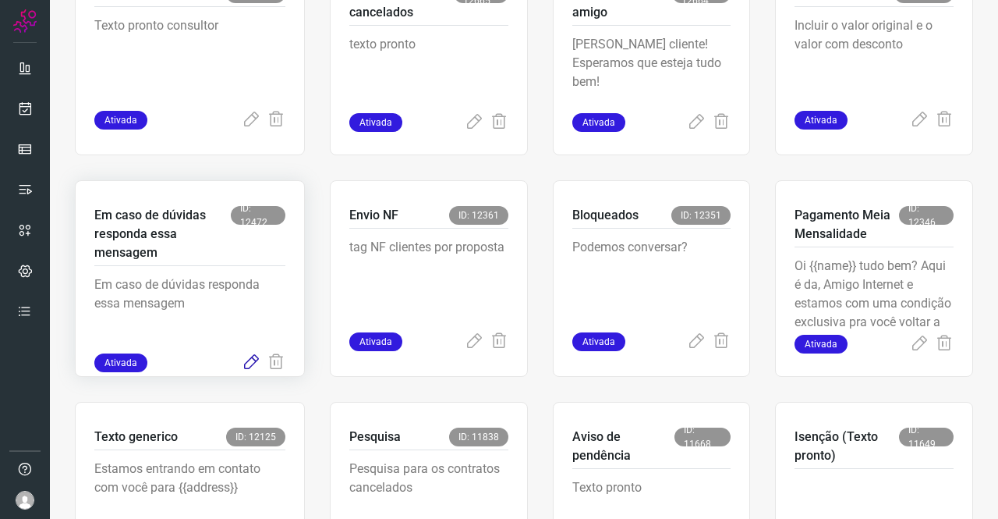  What do you see at coordinates (429, 277) in the screenshot?
I see `p: tag NF clientes por proposta` at bounding box center [429, 277].